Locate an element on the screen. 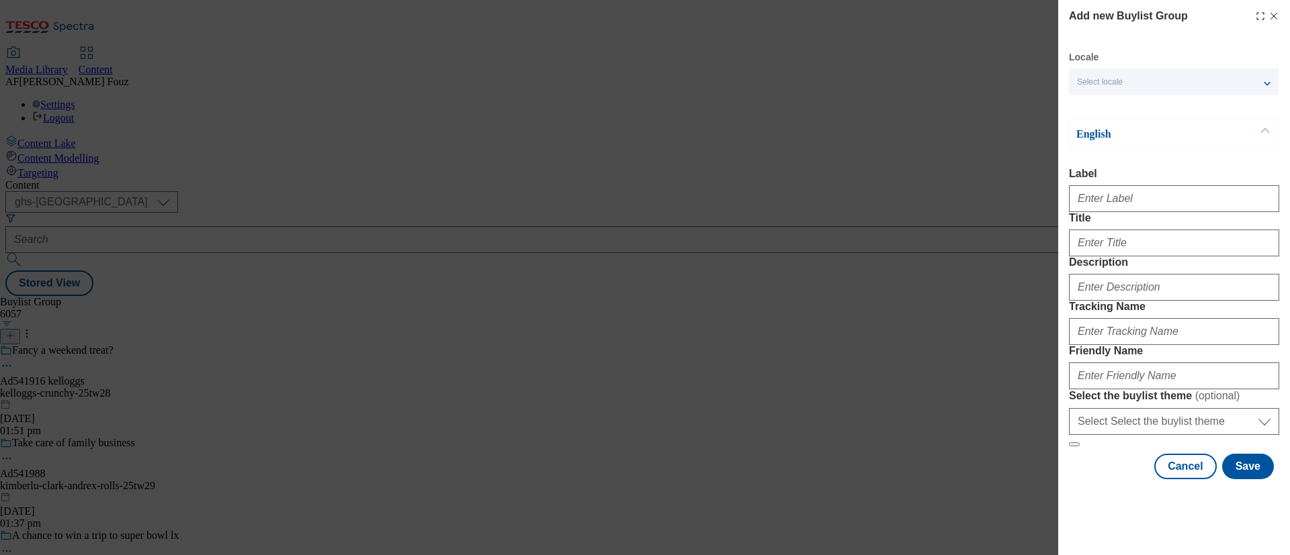 This screenshot has height=555, width=1290. label: Tracking Name is located at coordinates (1173, 307).